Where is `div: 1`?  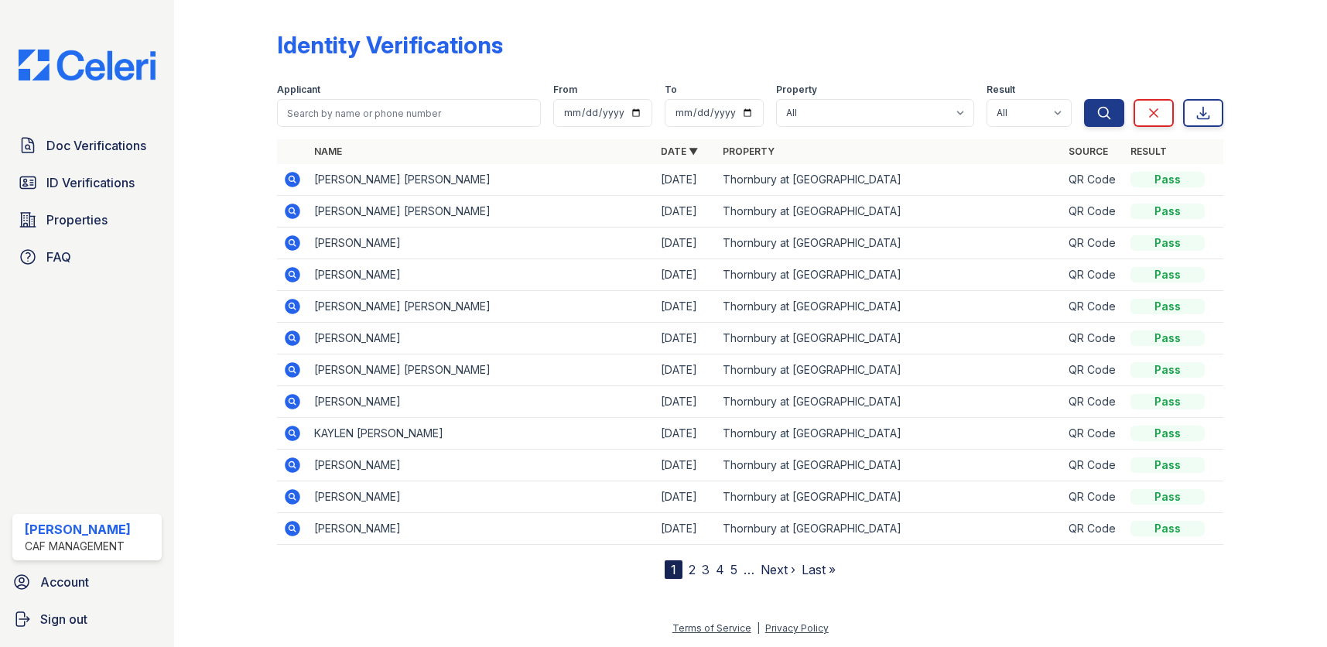
div: 1 is located at coordinates (673, 570).